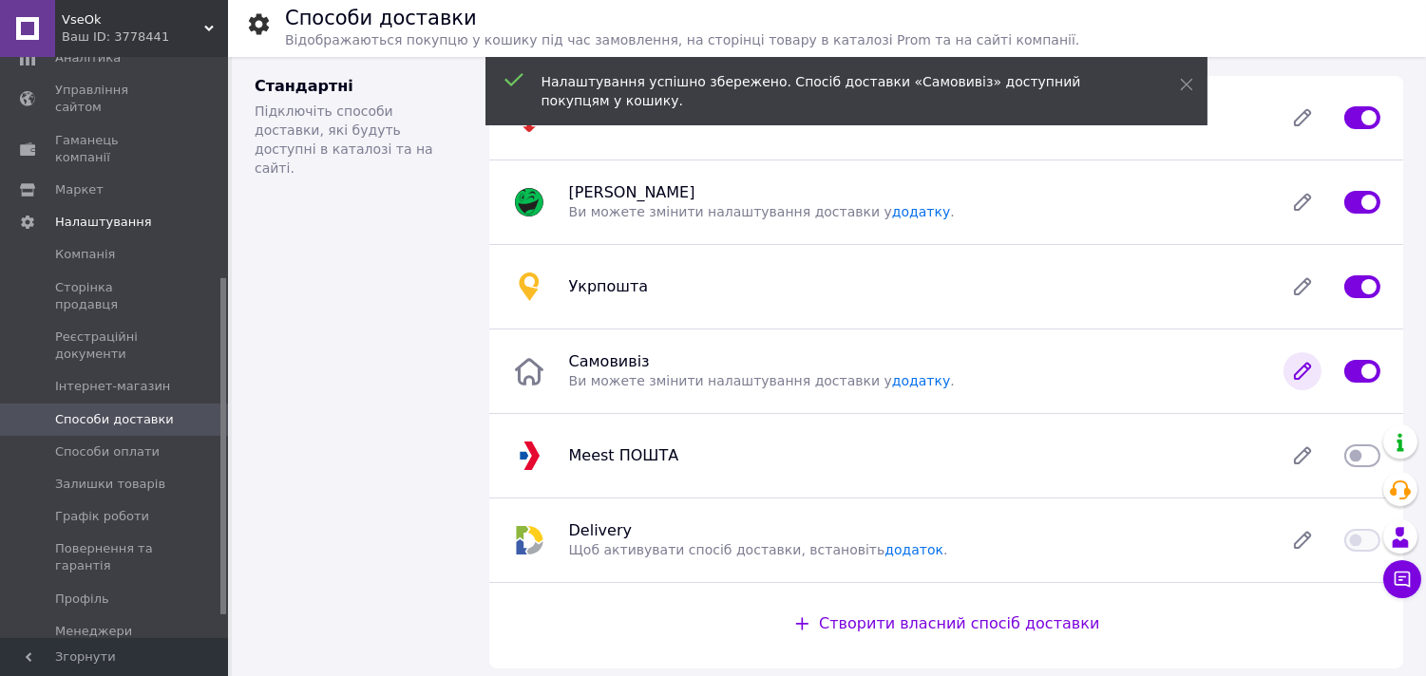 The image size is (1426, 676). I want to click on span: Укрпошта, so click(609, 286).